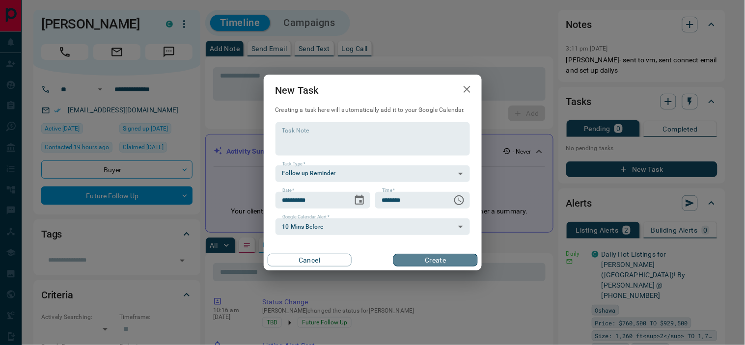  I want to click on label: Google Calendar Alert, so click(306, 217).